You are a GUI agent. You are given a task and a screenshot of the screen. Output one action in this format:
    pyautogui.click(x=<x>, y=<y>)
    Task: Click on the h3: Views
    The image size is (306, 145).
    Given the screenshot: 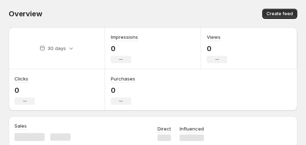 What is the action you would take?
    pyautogui.click(x=214, y=37)
    